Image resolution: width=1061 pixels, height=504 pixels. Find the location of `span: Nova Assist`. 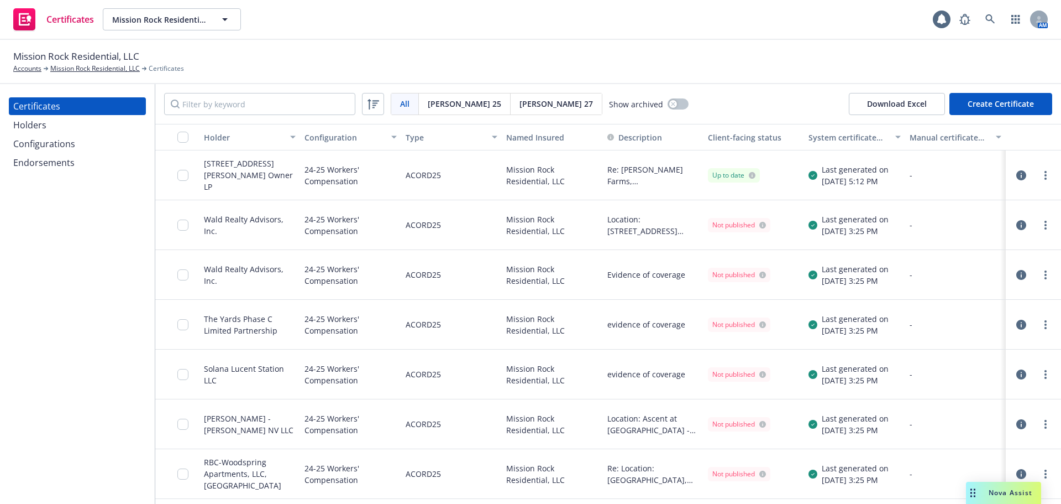

span: Nova Assist is located at coordinates (1010, 492).